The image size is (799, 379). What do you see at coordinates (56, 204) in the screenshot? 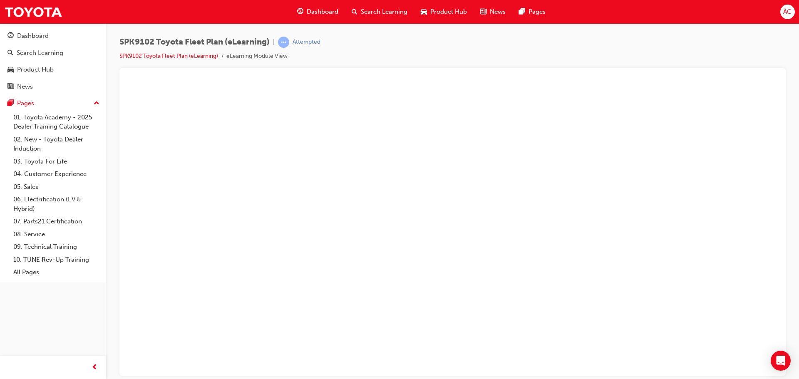
I see `a: 06. Electrification (EV & Hybrid)` at bounding box center [56, 204].